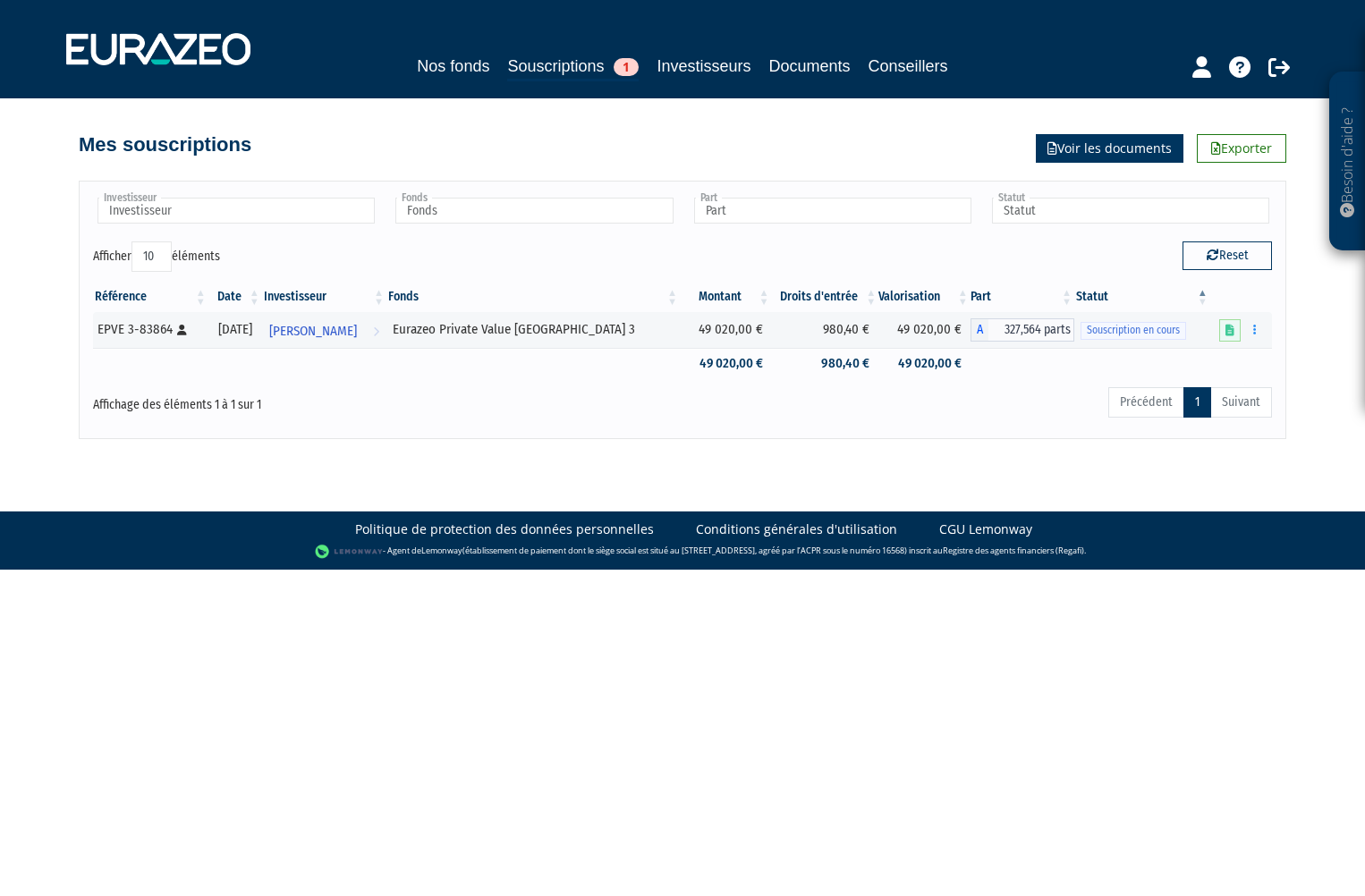 This screenshot has height=896, width=1365. I want to click on th: Investisseur: activer pour trier la colonne par ordre croissant, so click(324, 297).